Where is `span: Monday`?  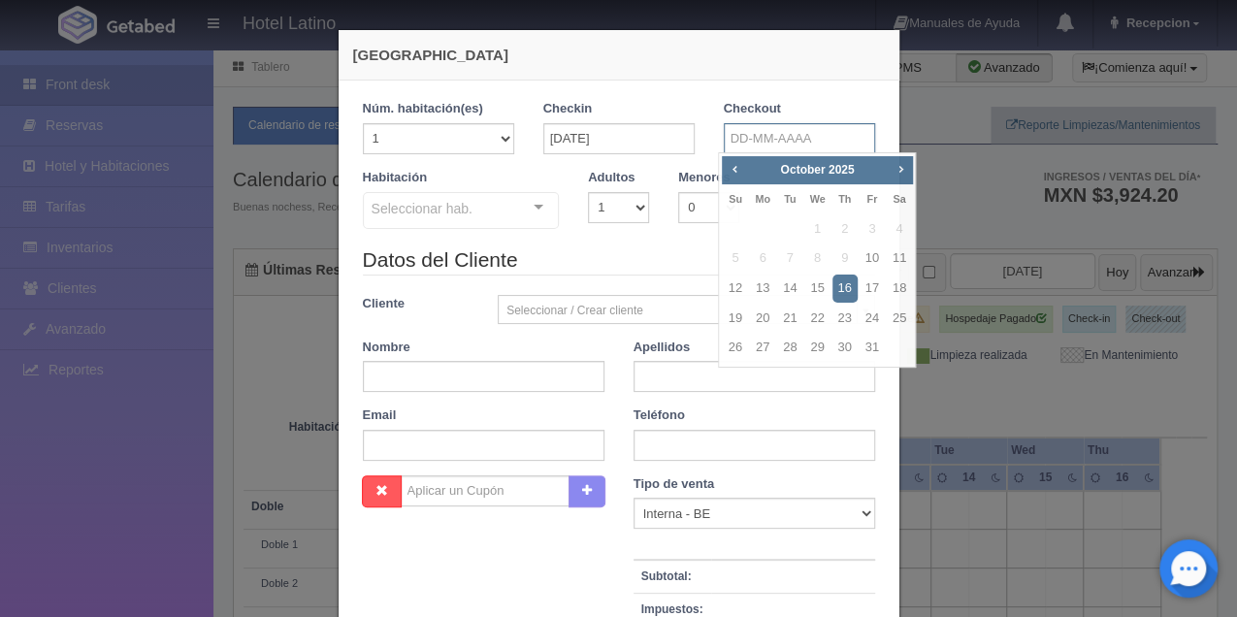 span: Monday is located at coordinates (762, 199).